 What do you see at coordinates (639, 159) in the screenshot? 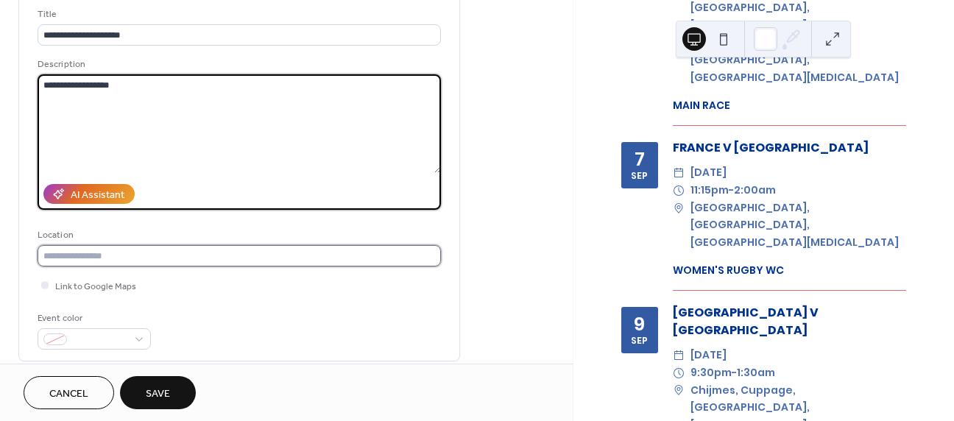
I see `div: 7` at bounding box center [639, 159].